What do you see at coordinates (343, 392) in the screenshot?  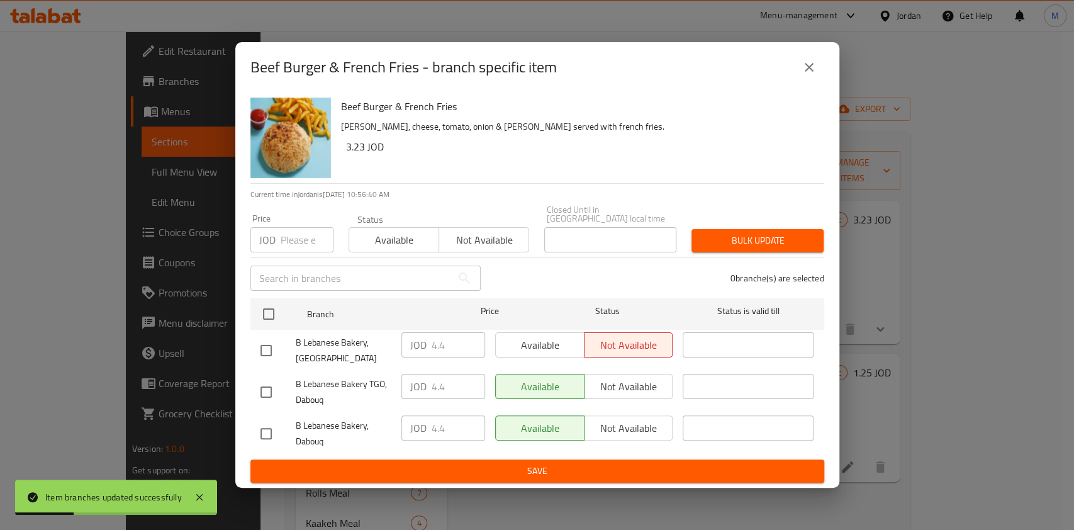 I see `span: B Lebanese Bakery TGO, Dabouq` at bounding box center [343, 392].